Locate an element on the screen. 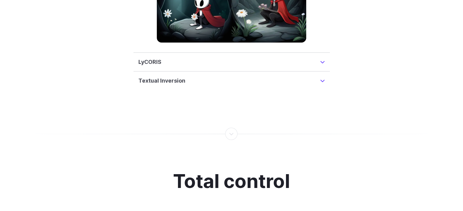 This screenshot has width=463, height=211. h3: Textual Inversion is located at coordinates (162, 81).